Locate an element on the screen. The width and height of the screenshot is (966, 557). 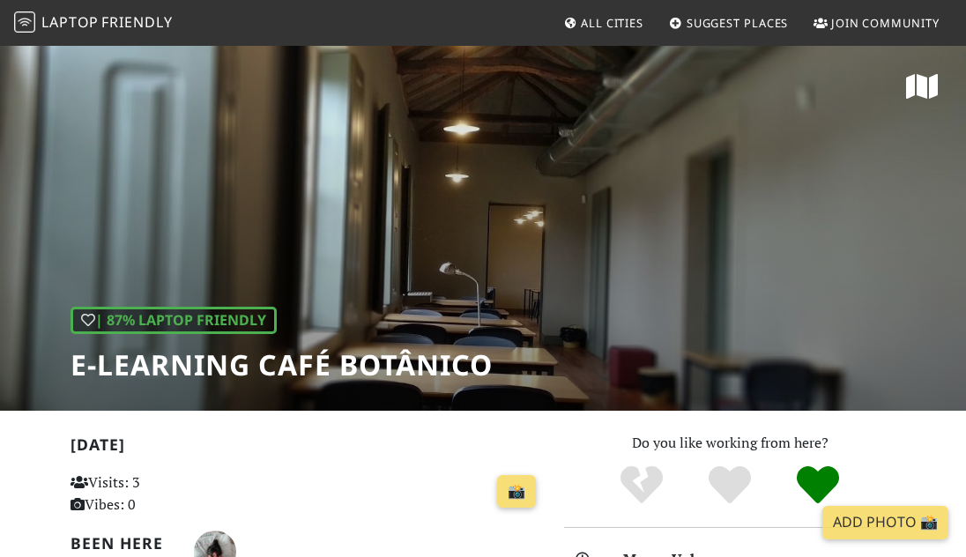
span: Join Community is located at coordinates (885, 23).